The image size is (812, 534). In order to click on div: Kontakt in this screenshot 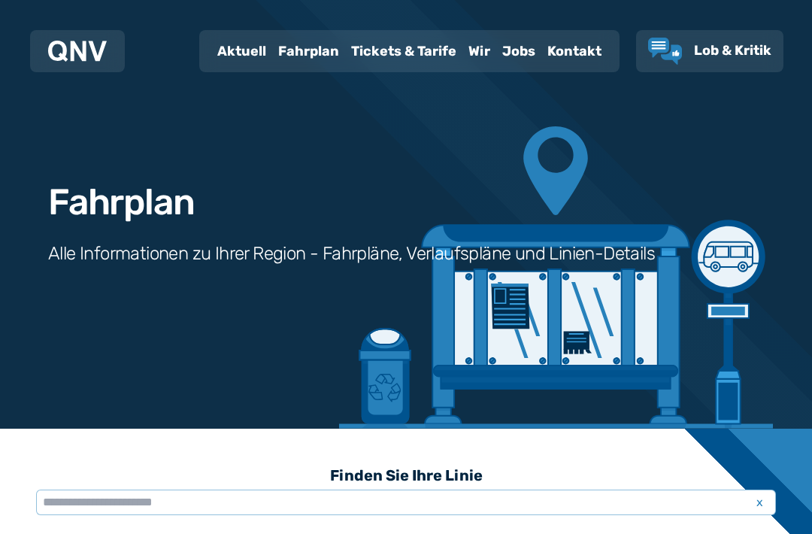, I will do `click(575, 51)`.